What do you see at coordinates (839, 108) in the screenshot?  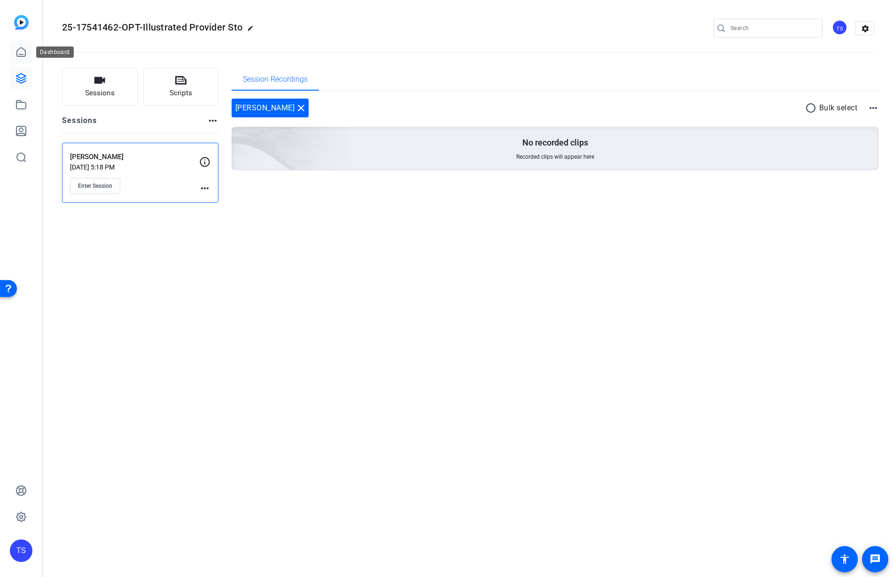 I see `p: Bulk select` at bounding box center [839, 108].